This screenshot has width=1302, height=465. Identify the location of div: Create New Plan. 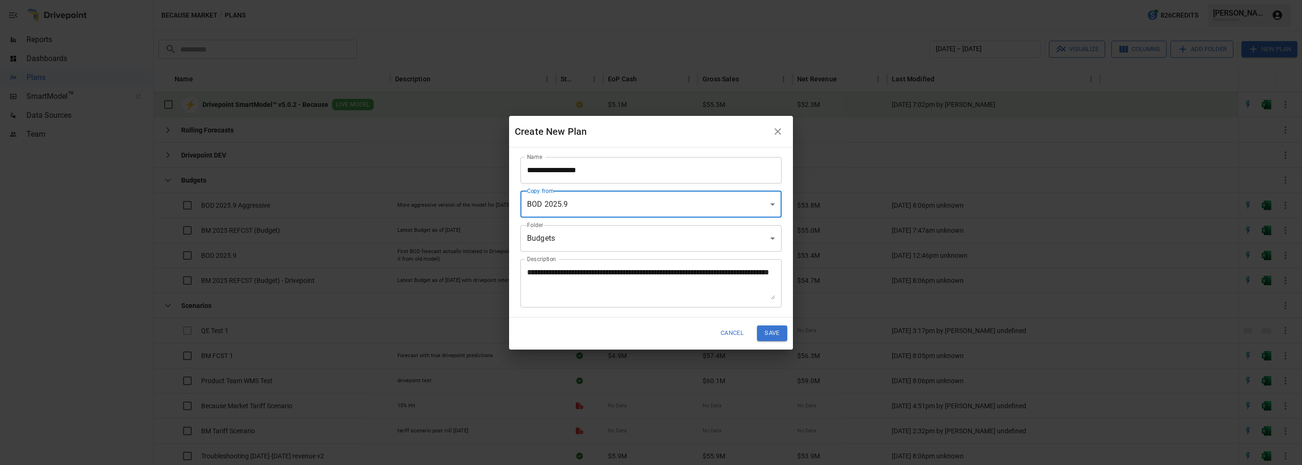
(642, 132).